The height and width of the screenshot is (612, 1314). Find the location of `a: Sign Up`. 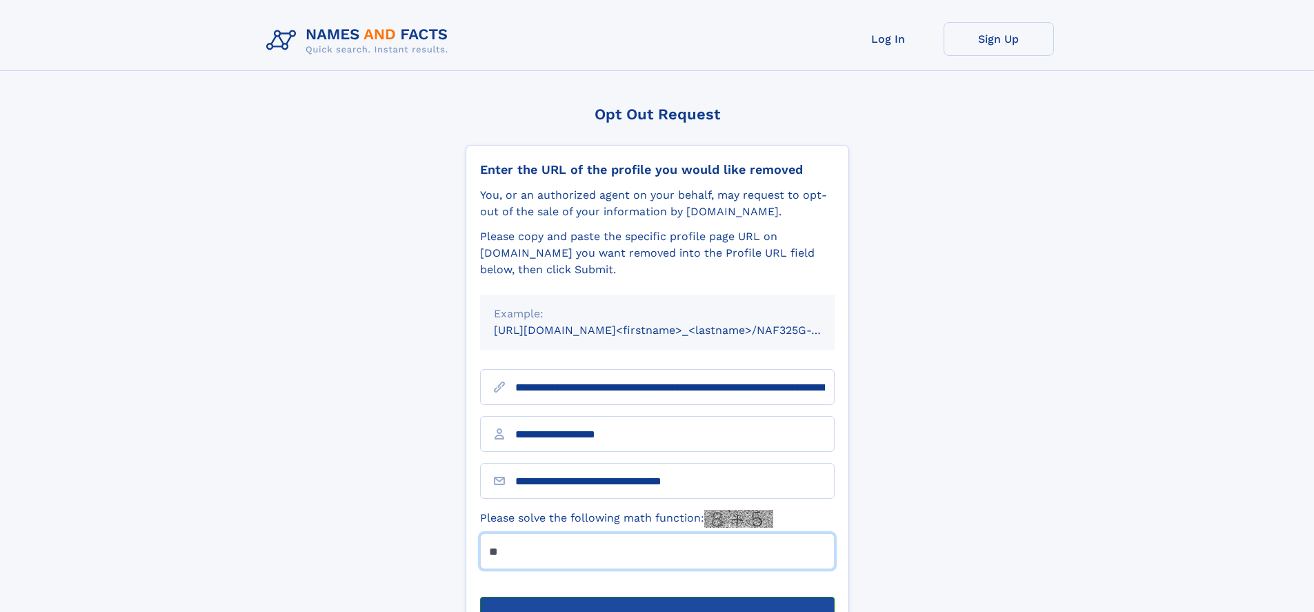

a: Sign Up is located at coordinates (999, 39).